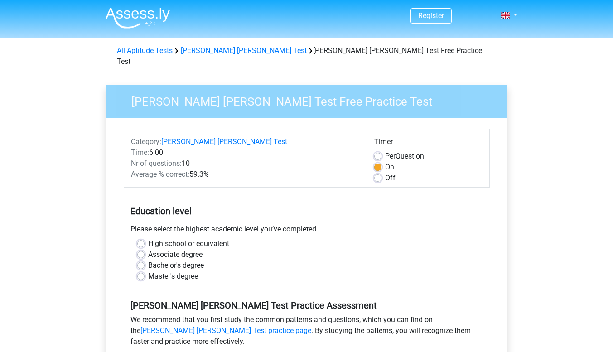 The height and width of the screenshot is (352, 613). What do you see at coordinates (246, 174) in the screenshot?
I see `div: 59.3%` at bounding box center [246, 174].